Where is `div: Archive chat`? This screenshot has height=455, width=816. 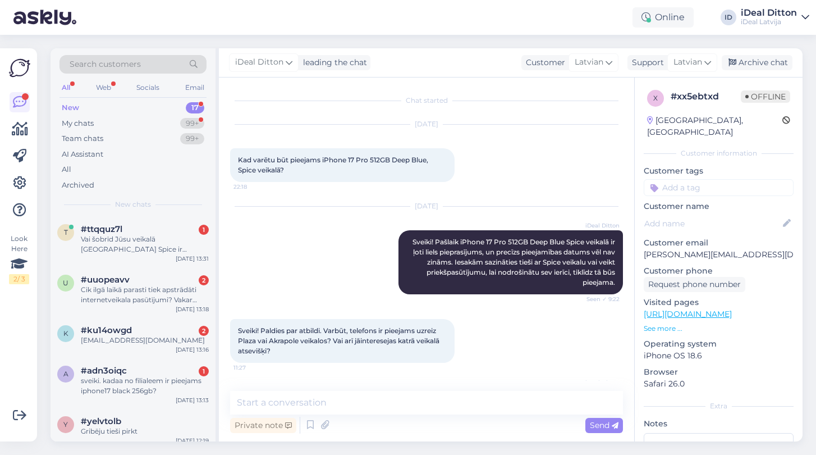 div: Archive chat is located at coordinates (757, 62).